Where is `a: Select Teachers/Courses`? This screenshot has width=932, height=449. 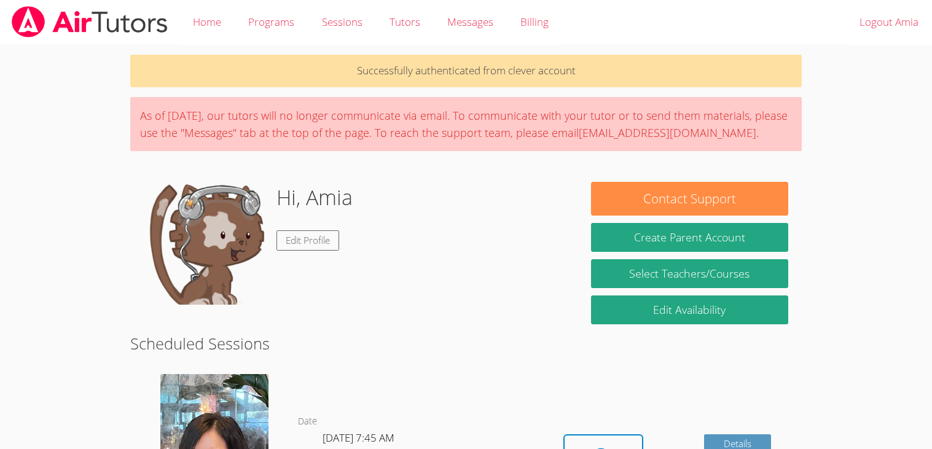 a: Select Teachers/Courses is located at coordinates (690, 274).